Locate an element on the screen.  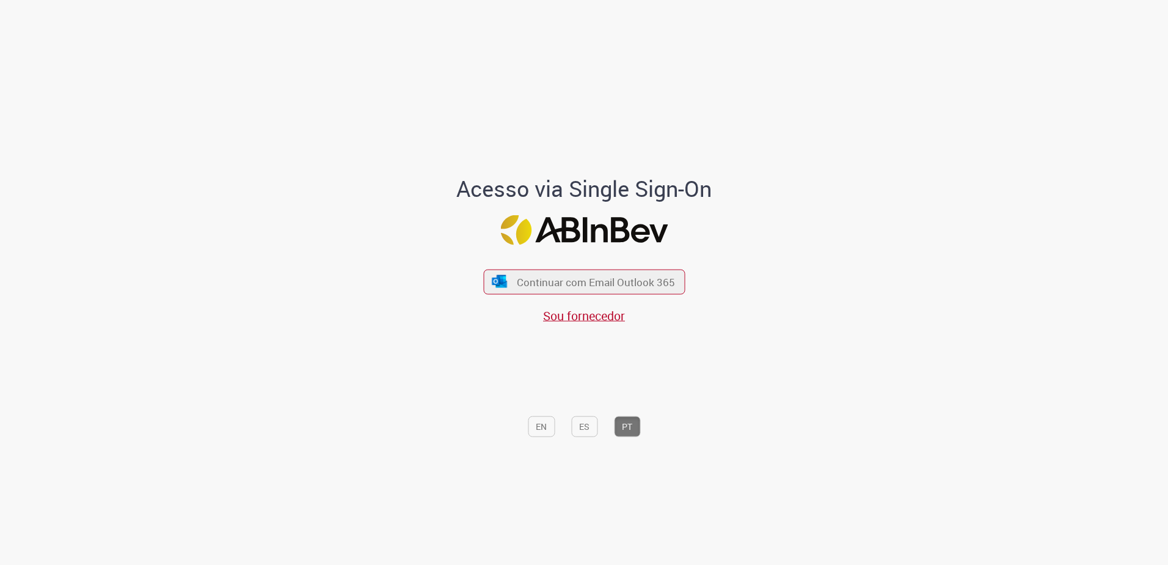
button: PT is located at coordinates (627, 426).